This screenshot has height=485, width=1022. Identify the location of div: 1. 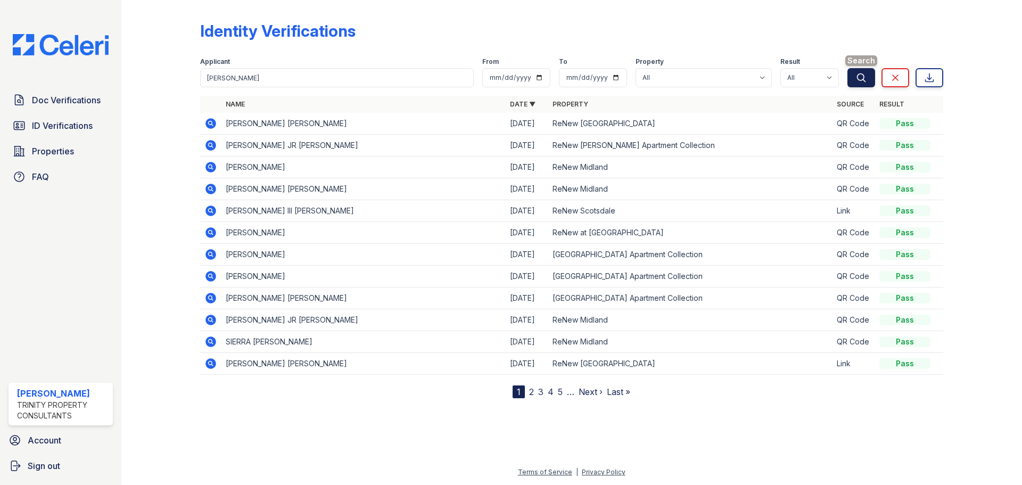
(519, 392).